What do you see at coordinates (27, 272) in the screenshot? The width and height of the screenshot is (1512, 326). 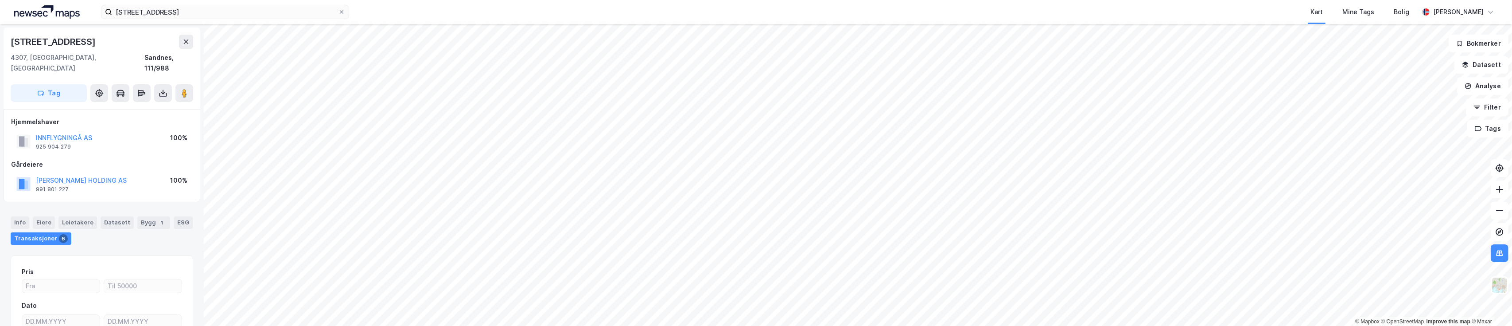 I see `div: Pris` at bounding box center [27, 272].